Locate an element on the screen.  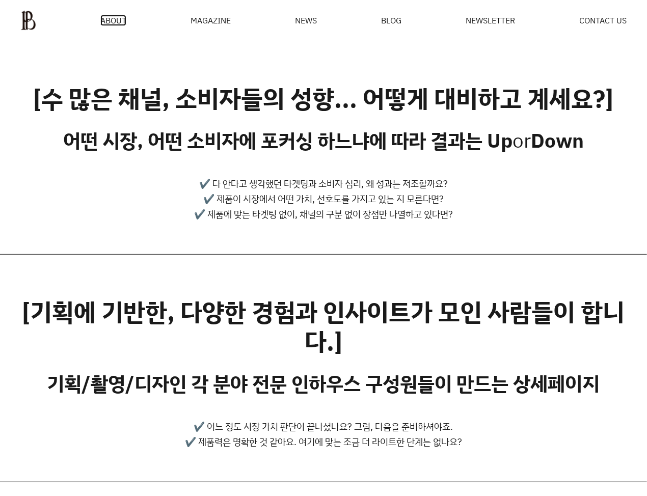
h3: 기획/촬영/디자인 각 분야 전문 인하우스 구성원들이 만드는 상세페이지 is located at coordinates (323, 383).